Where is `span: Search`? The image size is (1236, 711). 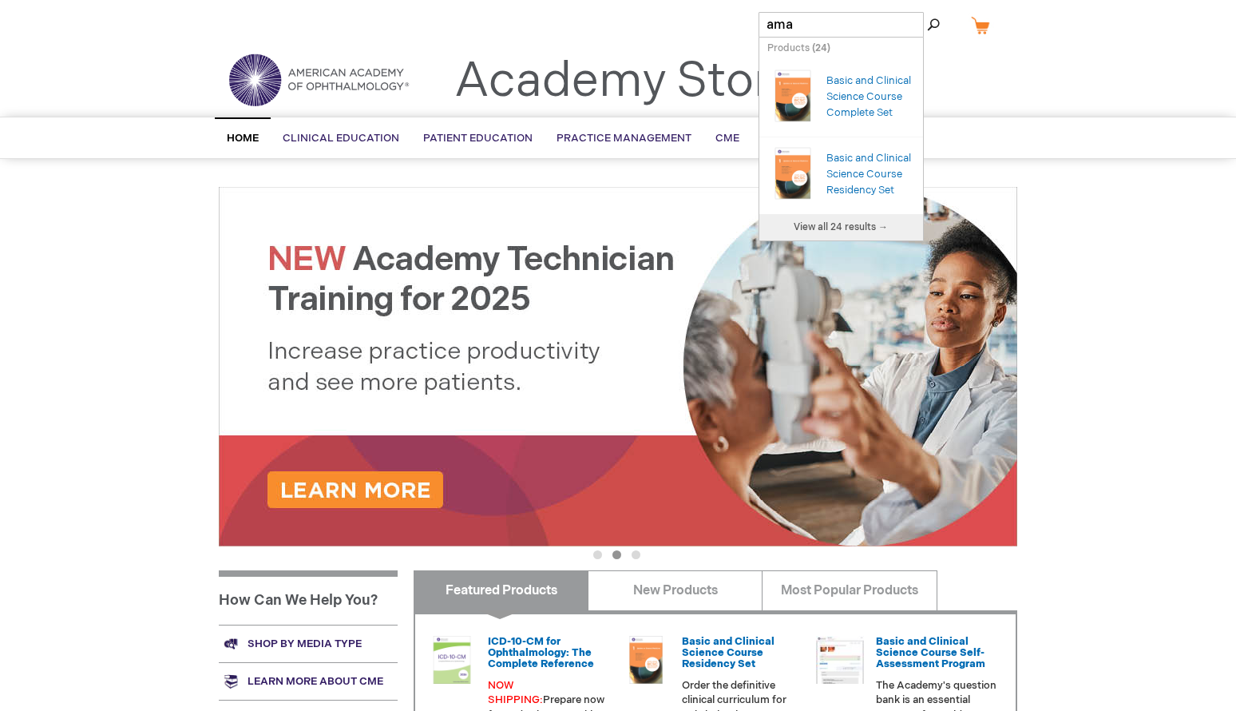 span: Search is located at coordinates (915, 24).